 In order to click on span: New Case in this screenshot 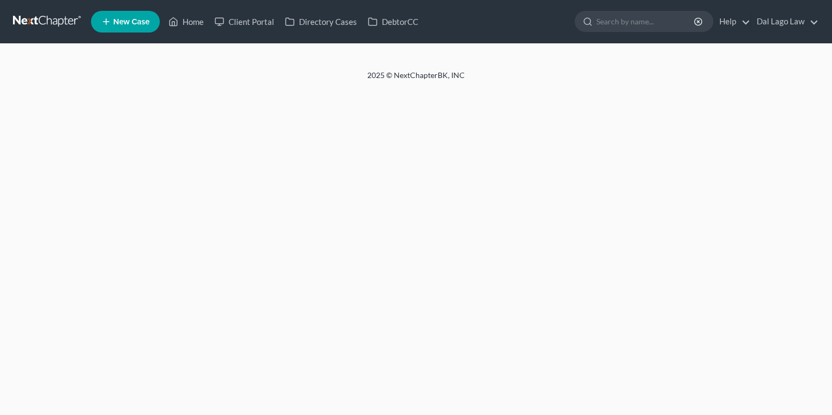, I will do `click(131, 22)`.